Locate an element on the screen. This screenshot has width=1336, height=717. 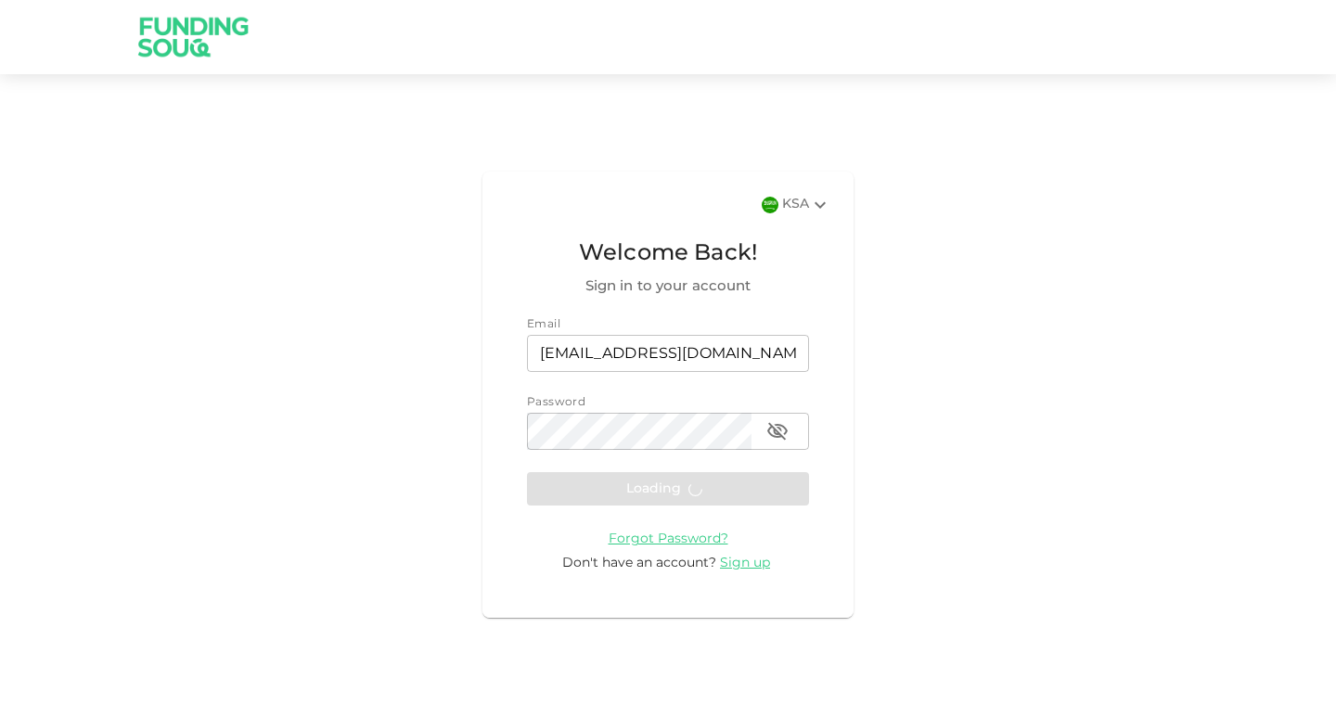
input: email is located at coordinates (668, 353).